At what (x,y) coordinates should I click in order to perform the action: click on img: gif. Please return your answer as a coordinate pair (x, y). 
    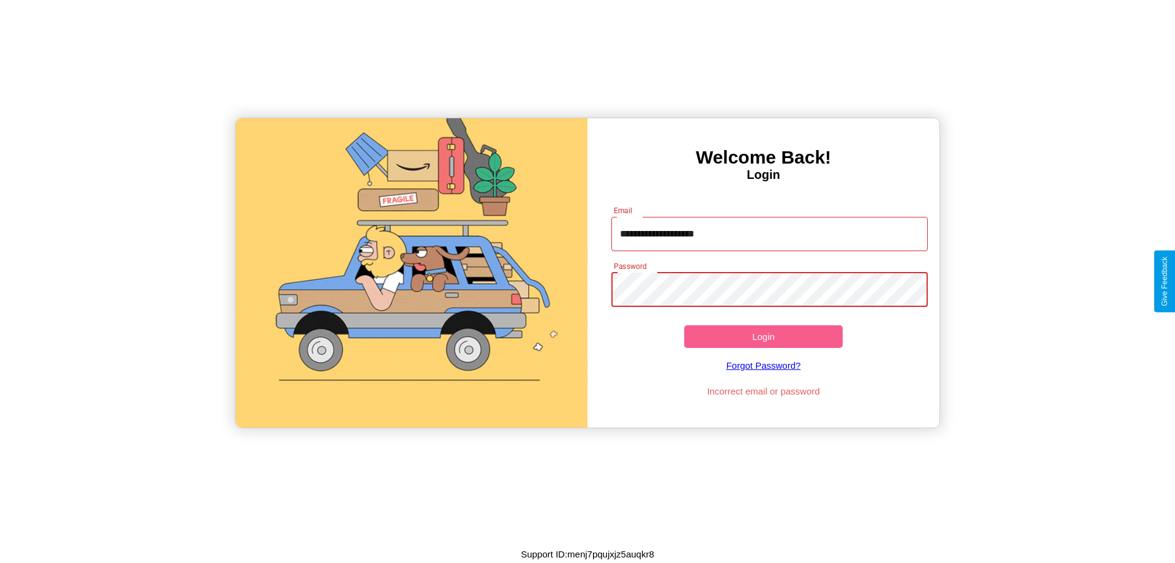
    Looking at the image, I should click on (411, 272).